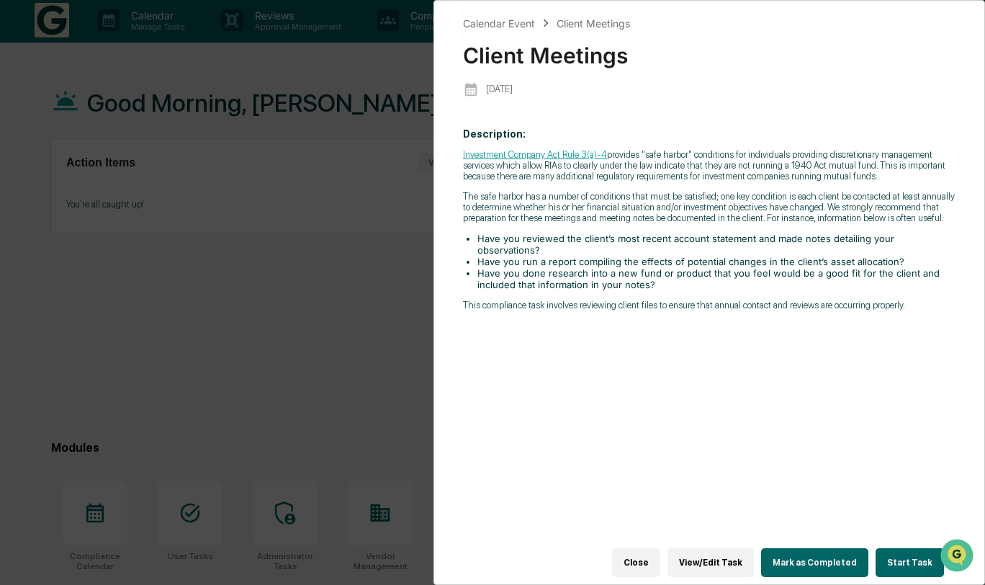  I want to click on a: 🔎Data Lookup, so click(53, 216).